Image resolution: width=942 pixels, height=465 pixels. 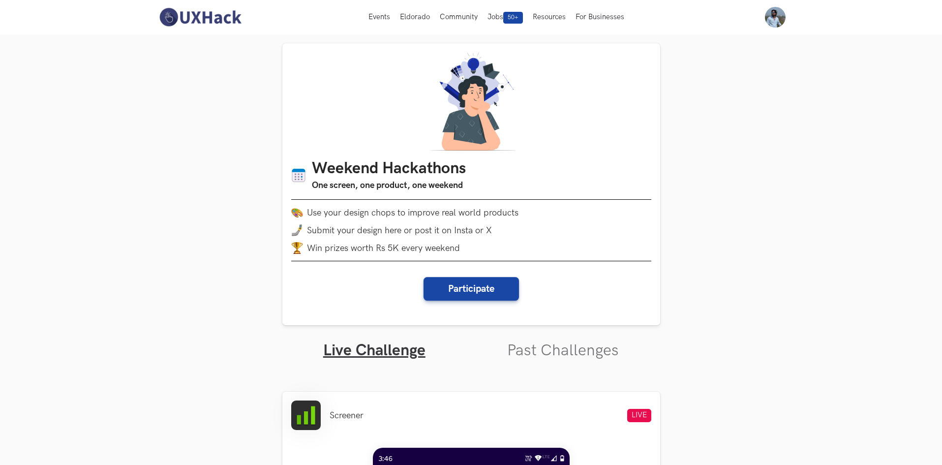 What do you see at coordinates (374, 350) in the screenshot?
I see `a: Live Challenge` at bounding box center [374, 350].